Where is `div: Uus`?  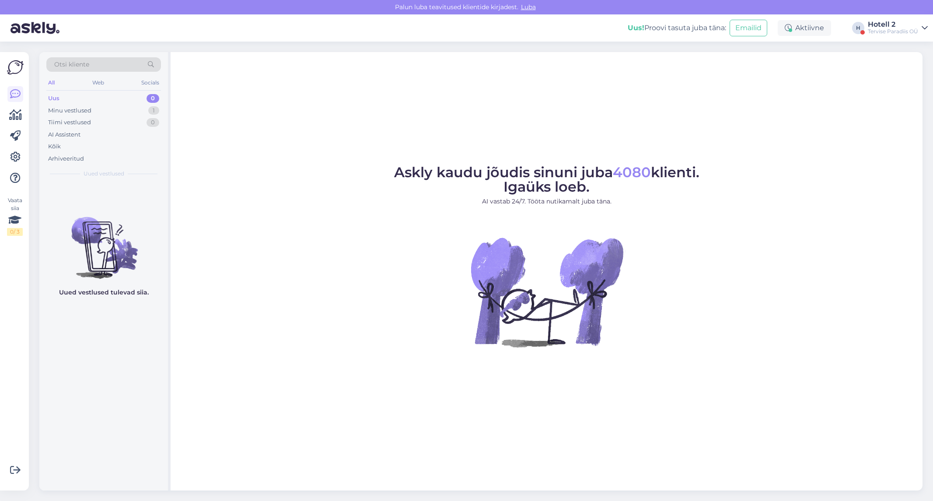
div: Uus is located at coordinates (54, 98).